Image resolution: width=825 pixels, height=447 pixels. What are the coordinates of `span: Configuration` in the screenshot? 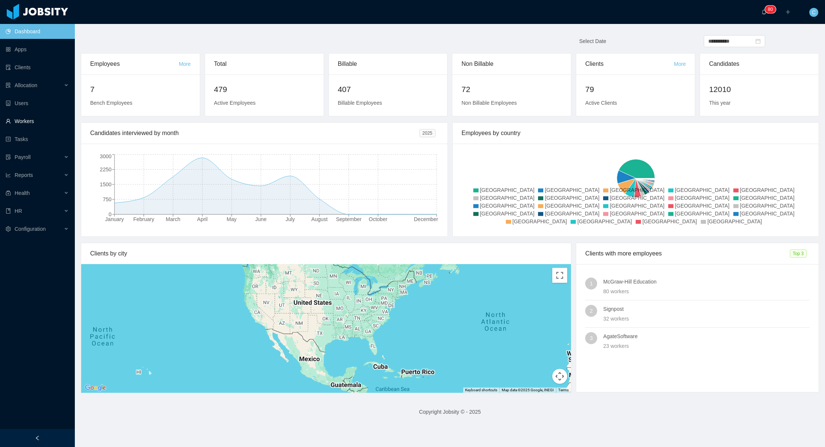 It's located at (30, 229).